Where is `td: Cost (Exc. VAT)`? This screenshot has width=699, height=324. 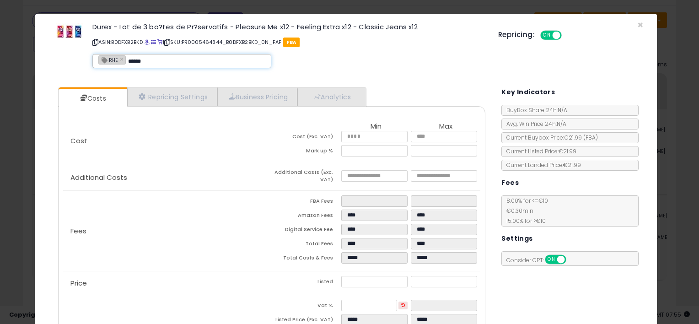
td: Cost (Exc. VAT) is located at coordinates (307, 138).